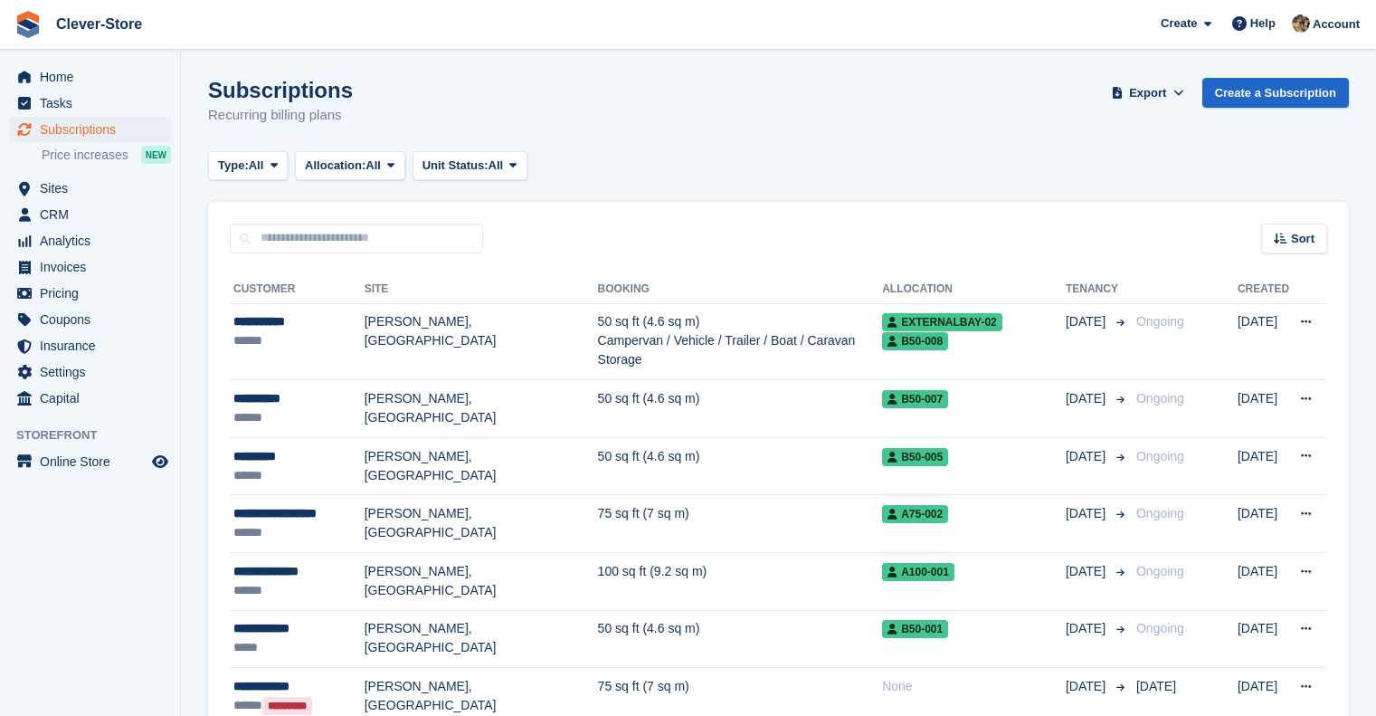 The height and width of the screenshot is (716, 1376). Describe the element at coordinates (281, 115) in the screenshot. I see `p: Recurring billing plans` at that location.